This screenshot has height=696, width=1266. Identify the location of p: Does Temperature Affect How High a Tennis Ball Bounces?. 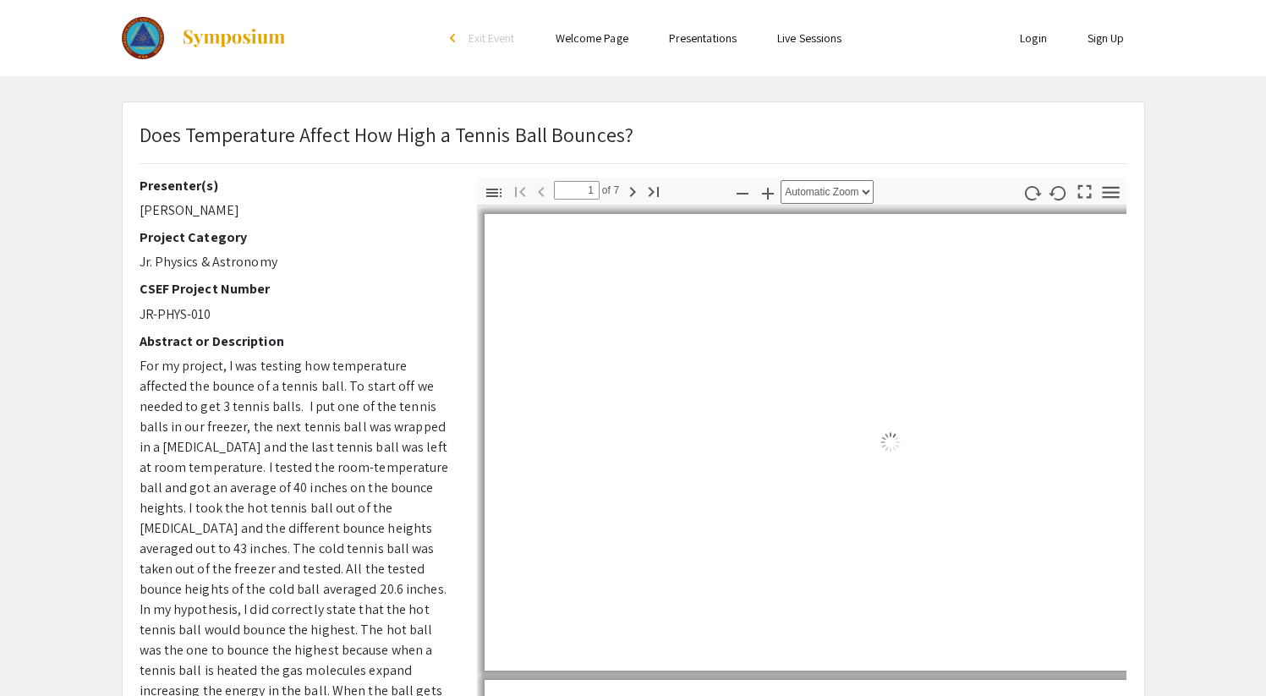
(387, 135).